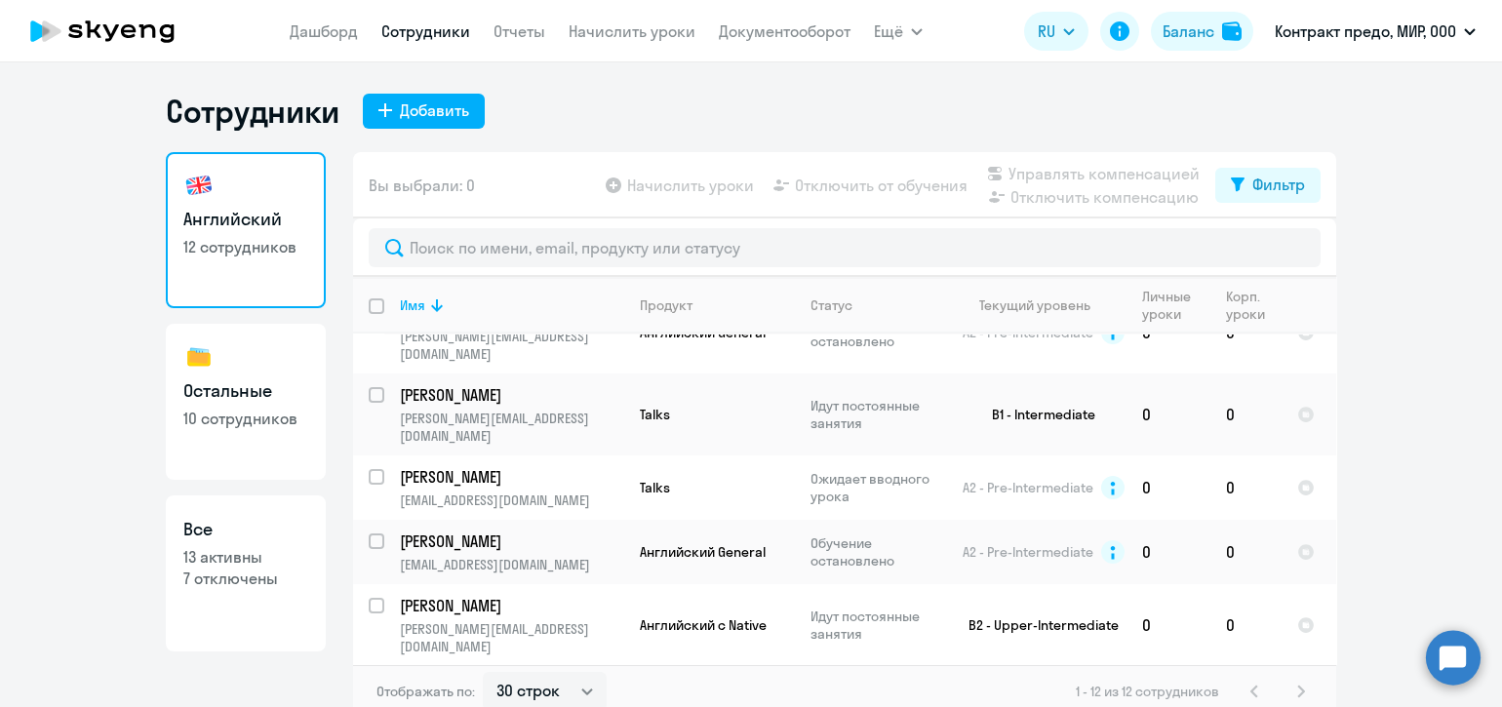 The width and height of the screenshot is (1502, 707). I want to click on div: Статус, so click(831, 305).